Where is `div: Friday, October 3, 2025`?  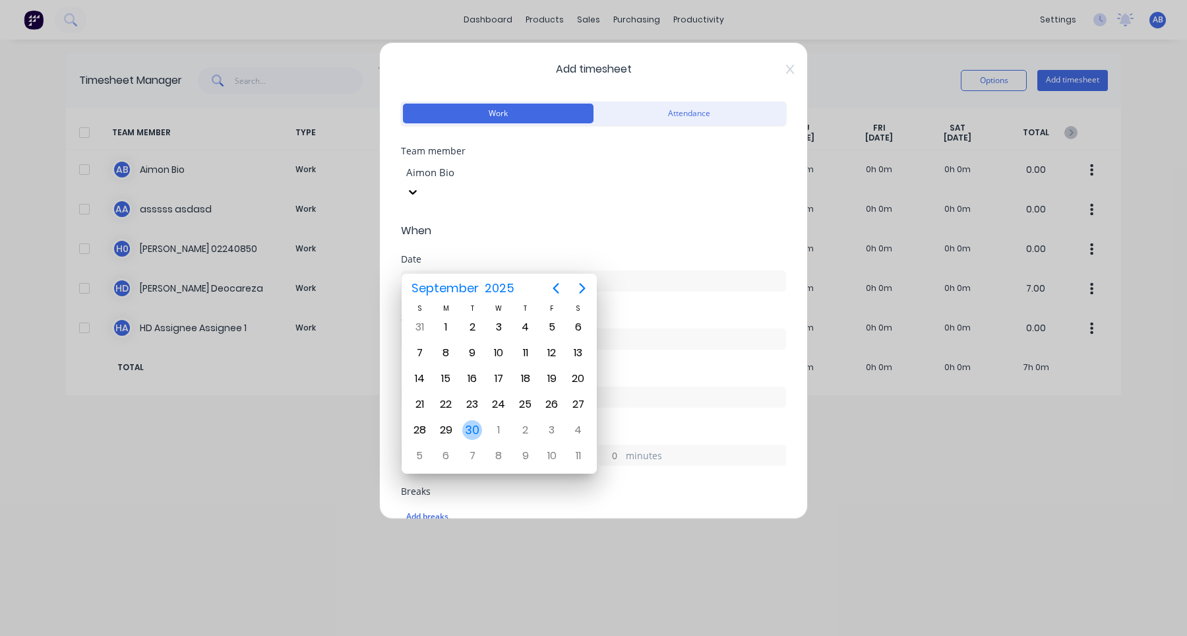
div: Friday, October 3, 2025 is located at coordinates (552, 430).